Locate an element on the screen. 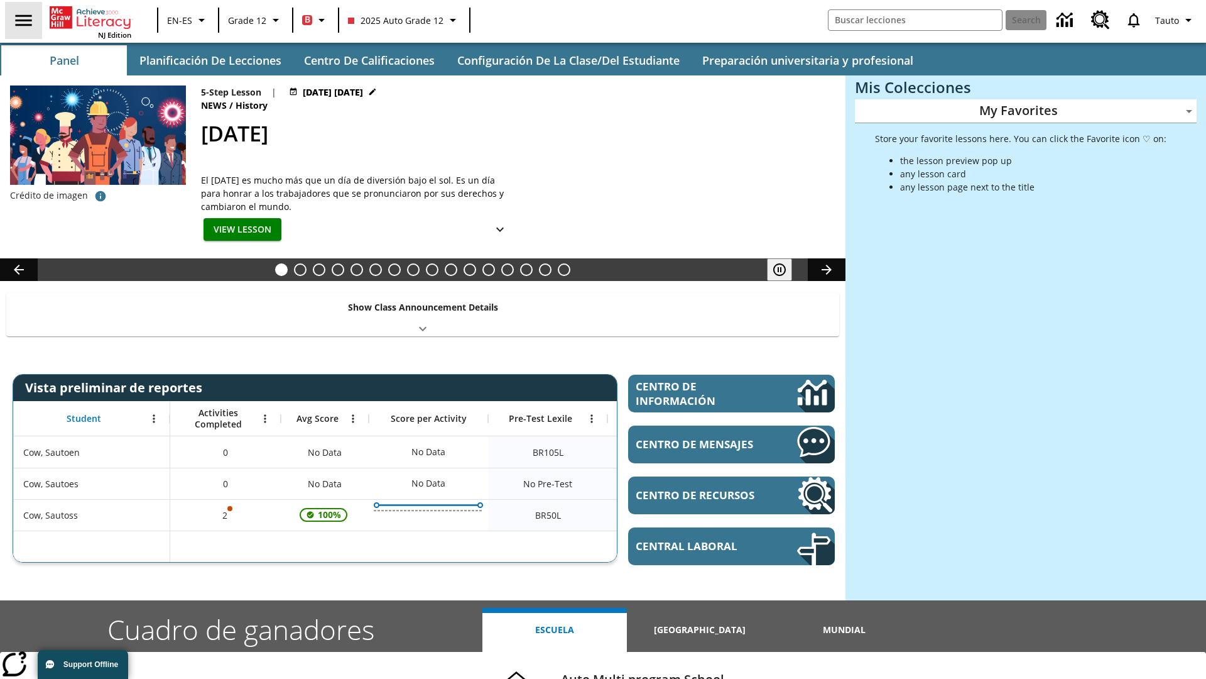  span: Student is located at coordinates (84, 418).